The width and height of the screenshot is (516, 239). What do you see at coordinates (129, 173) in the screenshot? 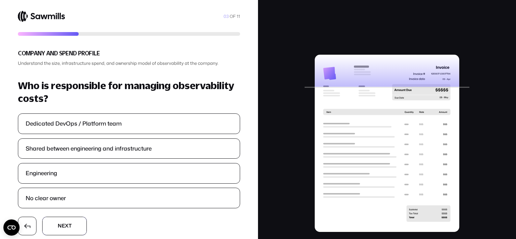
I see `label: Engineering` at bounding box center [129, 173].